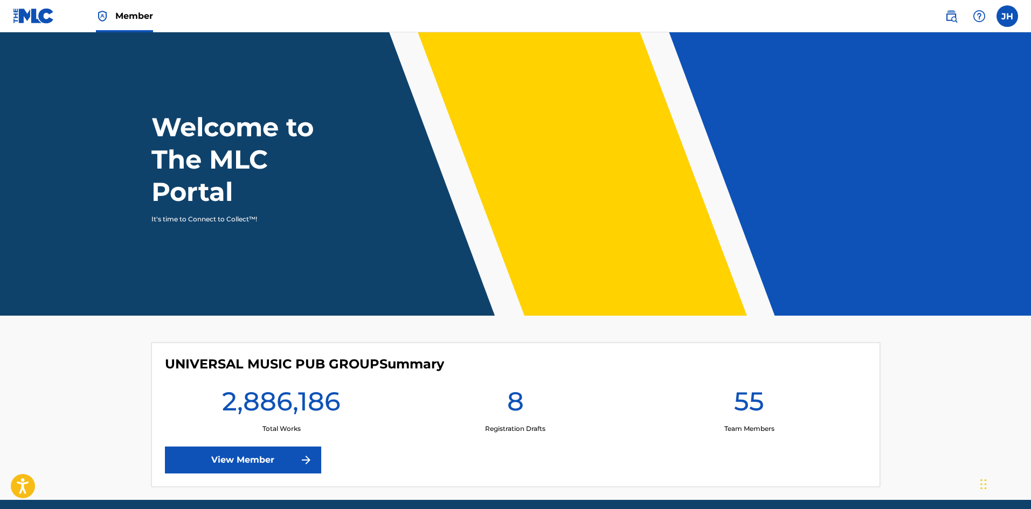 The height and width of the screenshot is (509, 1031). I want to click on img: help, so click(979, 16).